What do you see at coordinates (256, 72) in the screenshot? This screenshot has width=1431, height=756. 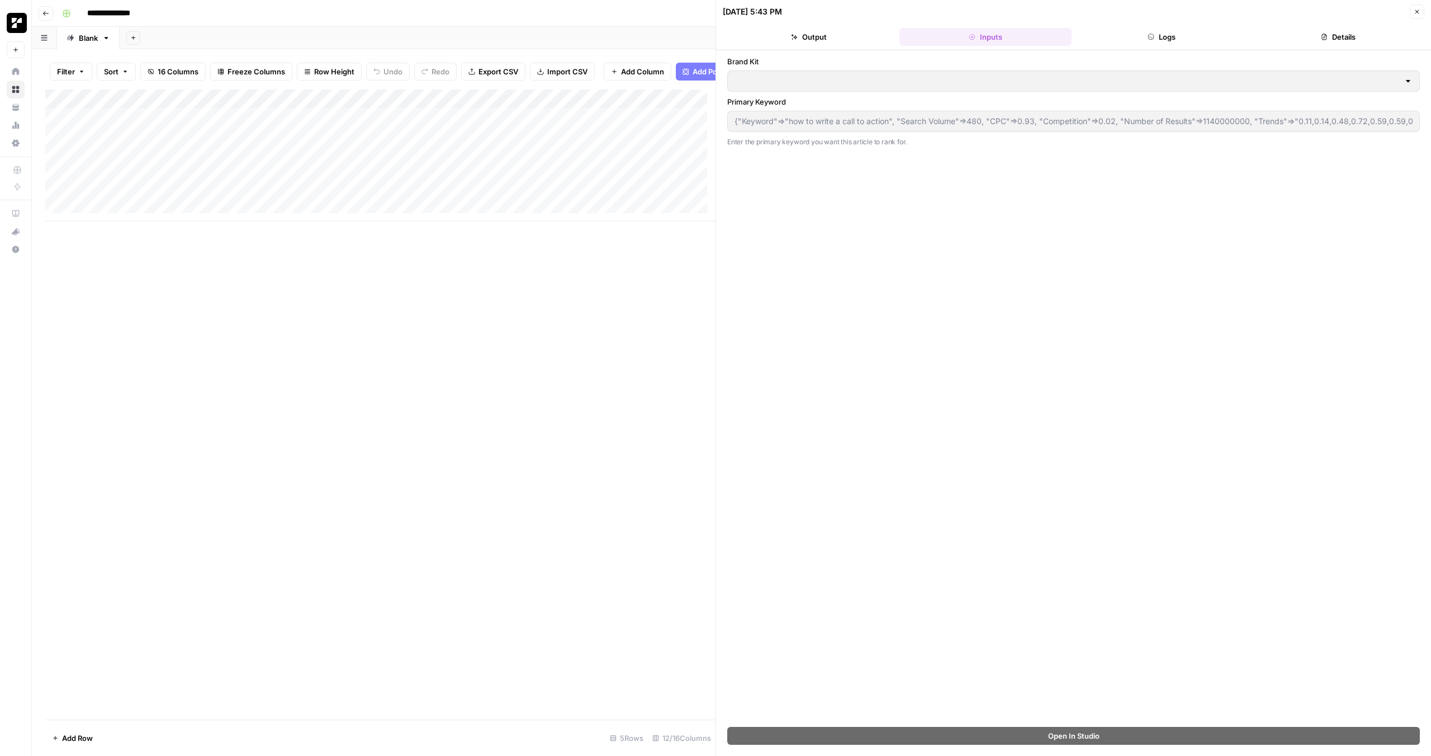 I see `span: Freeze Columns` at bounding box center [256, 72].